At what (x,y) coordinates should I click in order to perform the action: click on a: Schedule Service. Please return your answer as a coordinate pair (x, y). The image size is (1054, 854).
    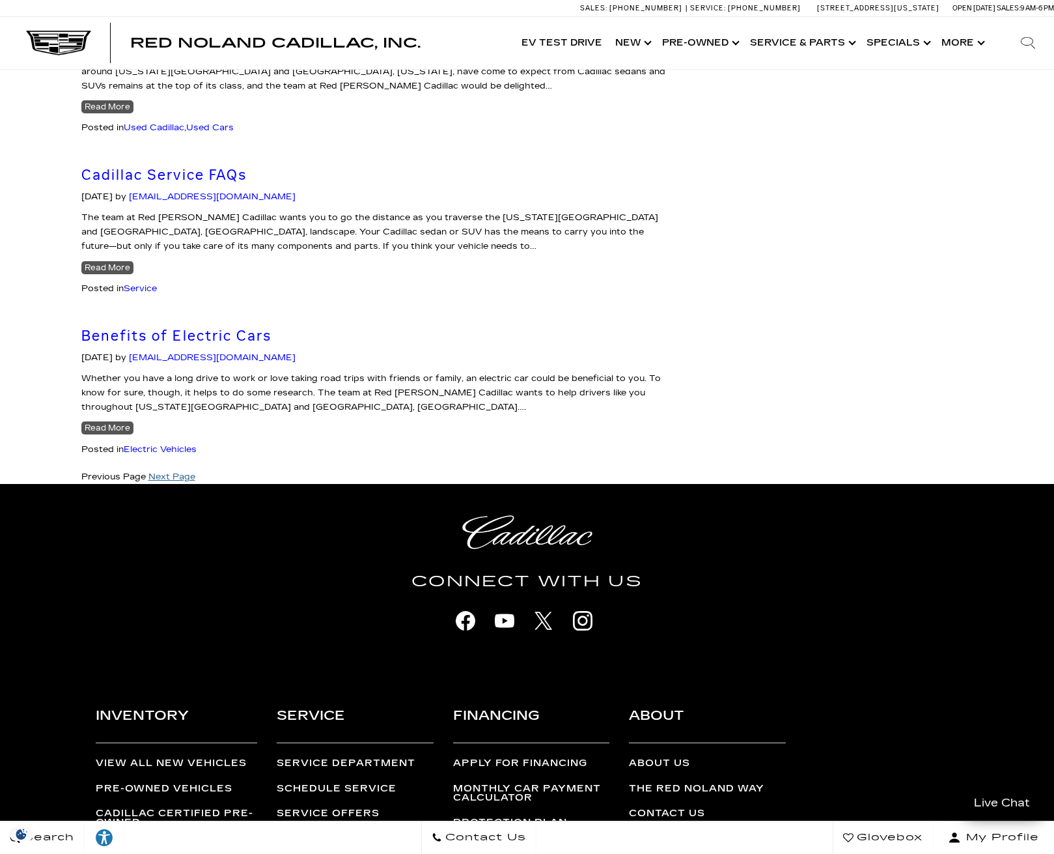
    Looking at the image, I should click on (355, 789).